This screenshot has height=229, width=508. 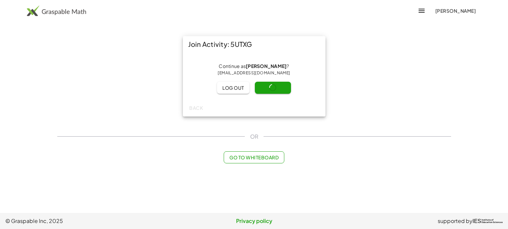 I want to click on button: Log out, so click(x=233, y=88).